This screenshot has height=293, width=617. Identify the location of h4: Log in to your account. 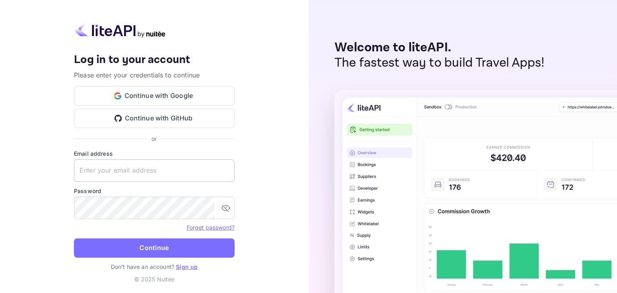
(154, 60).